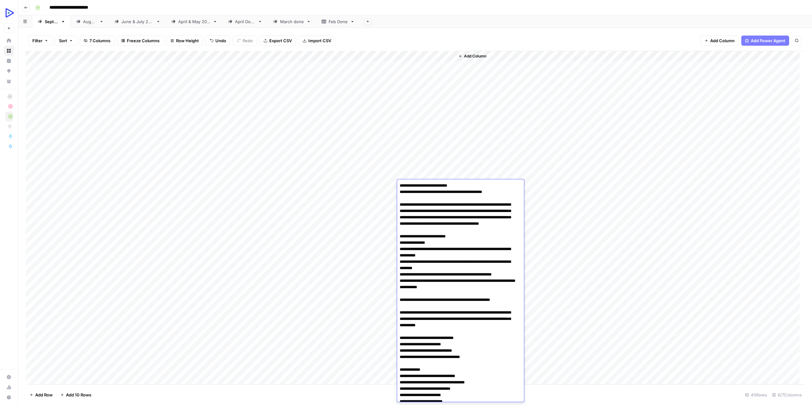 This screenshot has width=812, height=405. Describe the element at coordinates (97, 41) in the screenshot. I see `button: 7 Columns` at that location.